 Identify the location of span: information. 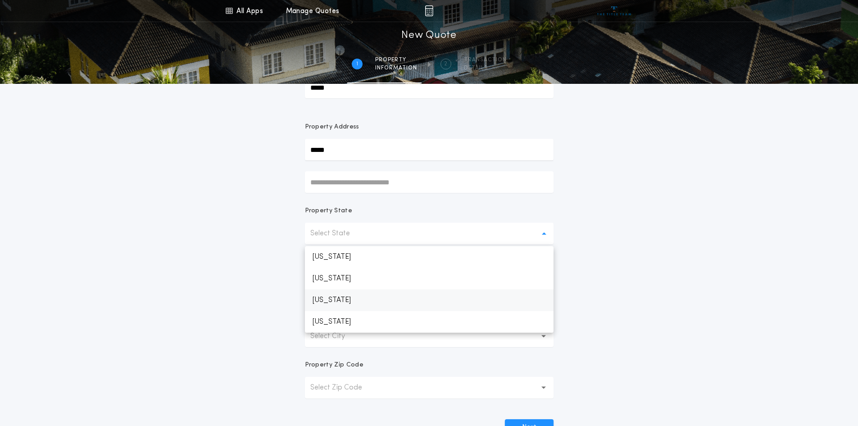
(396, 68).